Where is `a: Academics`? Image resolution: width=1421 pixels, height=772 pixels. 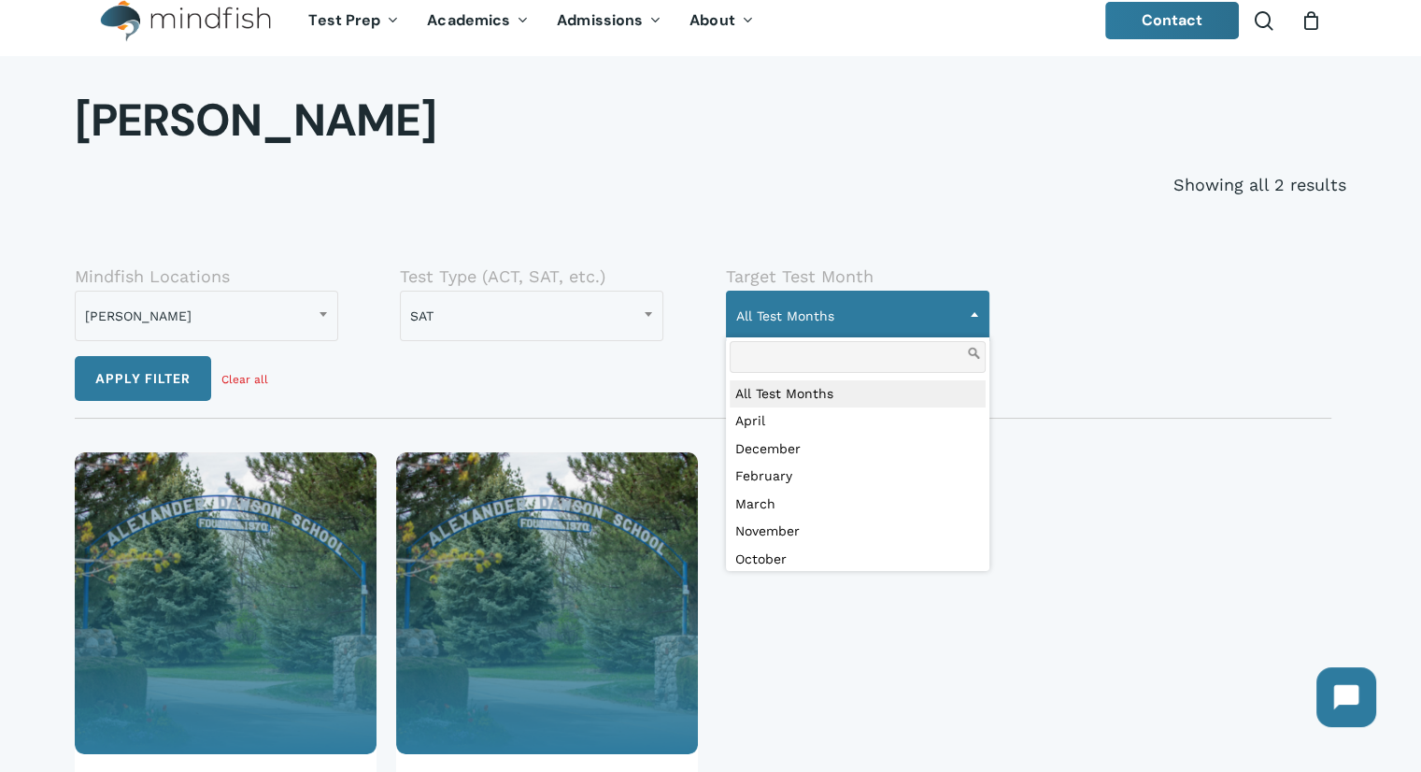
a: Academics is located at coordinates (477, 21).